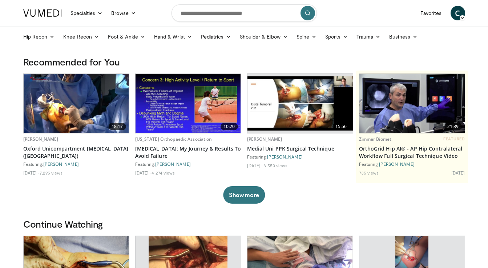 The height and width of the screenshot is (268, 488). Describe the element at coordinates (163, 173) in the screenshot. I see `li: 4,274 views` at that location.